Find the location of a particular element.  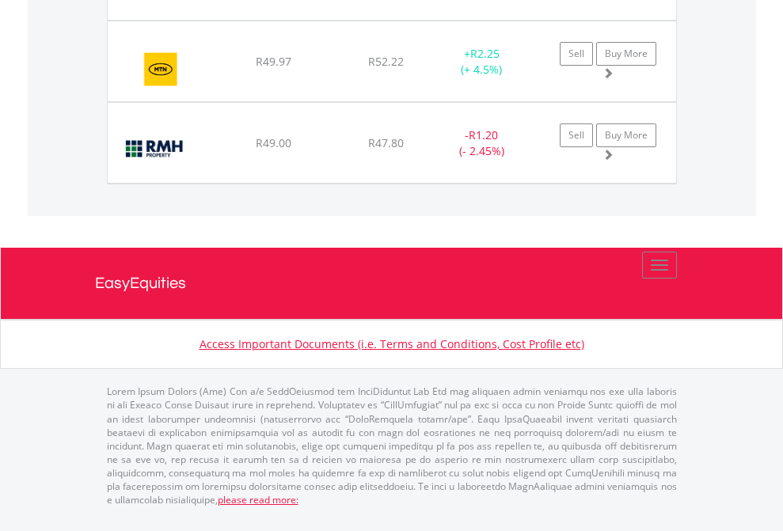

div: EasyEquities is located at coordinates (392, 283).